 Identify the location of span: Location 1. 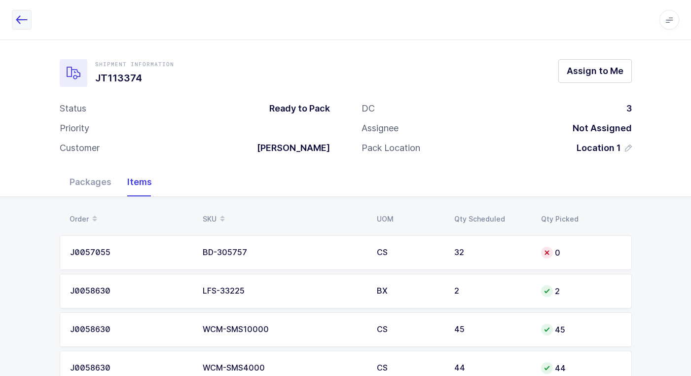
(599, 148).